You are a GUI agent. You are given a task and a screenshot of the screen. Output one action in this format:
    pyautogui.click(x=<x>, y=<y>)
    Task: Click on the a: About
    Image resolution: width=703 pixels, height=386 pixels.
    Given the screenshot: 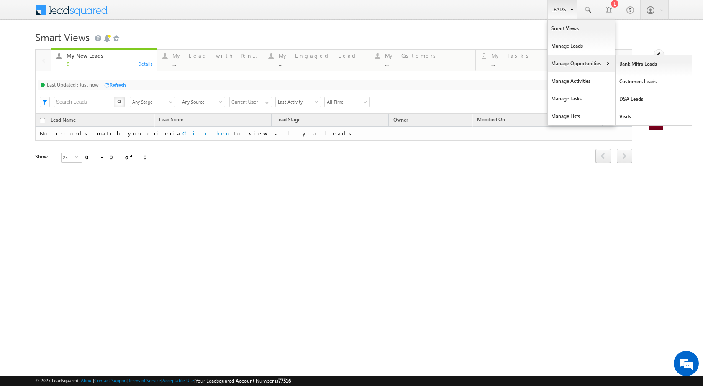 What is the action you would take?
    pyautogui.click(x=87, y=380)
    